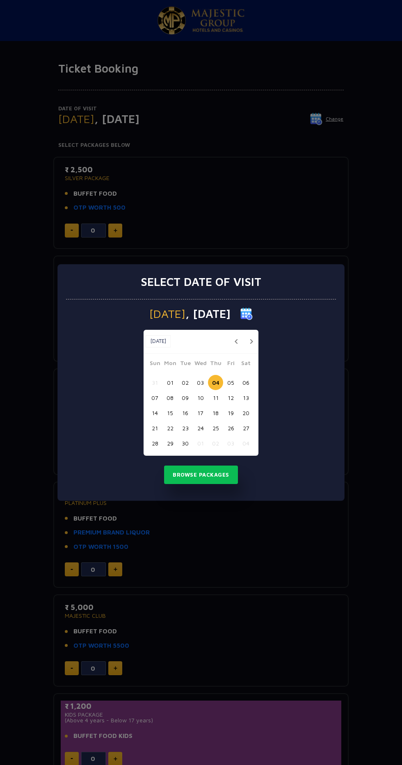 The width and height of the screenshot is (402, 765). I want to click on button: 17, so click(200, 413).